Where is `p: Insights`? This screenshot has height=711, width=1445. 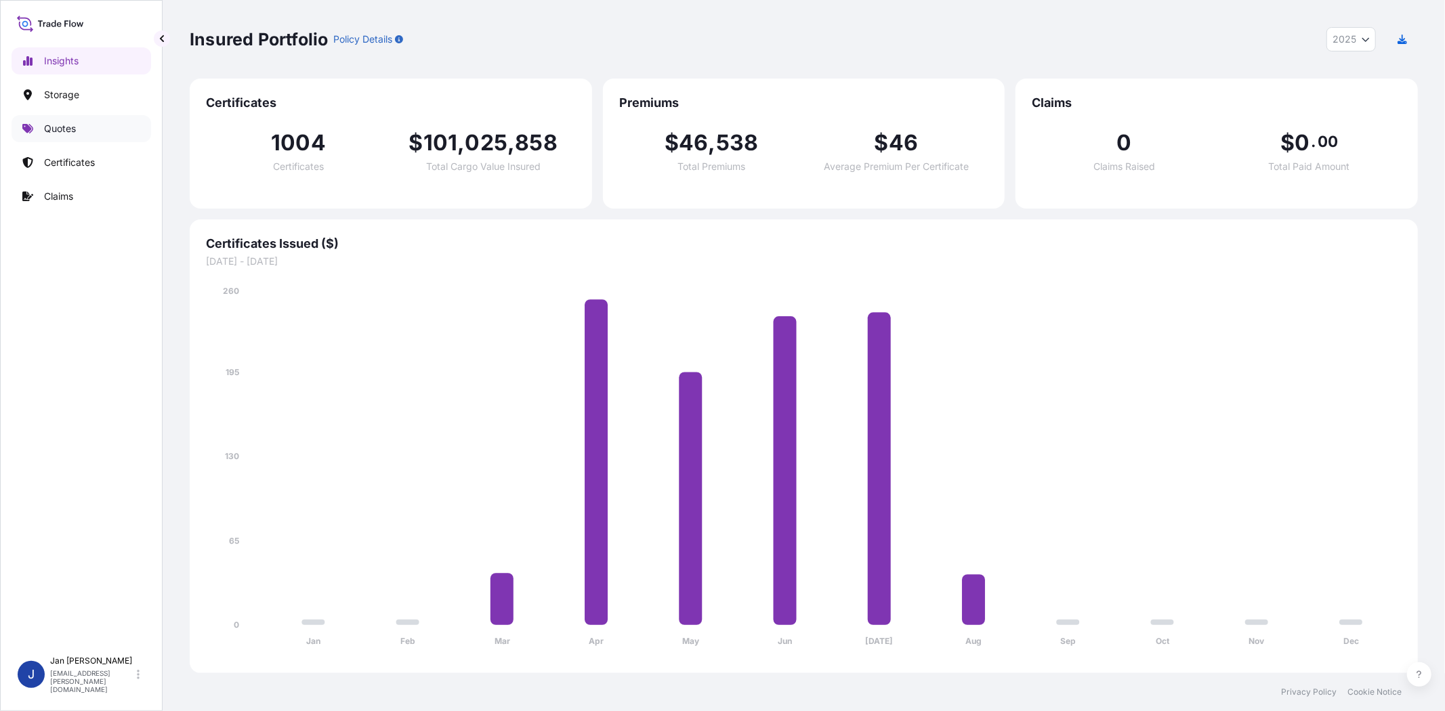 p: Insights is located at coordinates (61, 61).